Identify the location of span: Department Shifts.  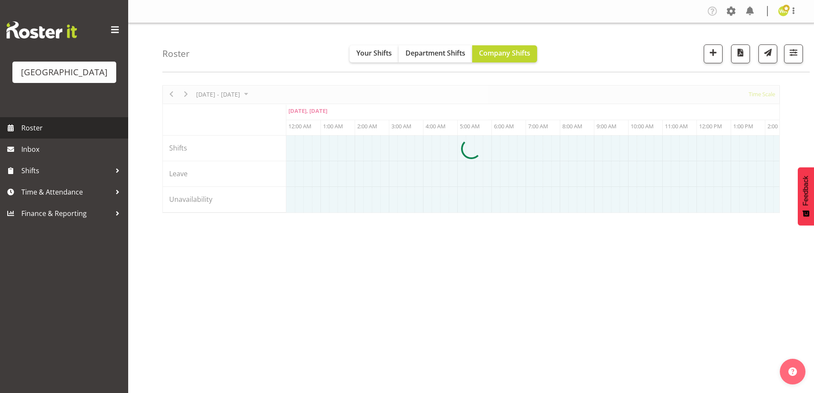
(436, 53).